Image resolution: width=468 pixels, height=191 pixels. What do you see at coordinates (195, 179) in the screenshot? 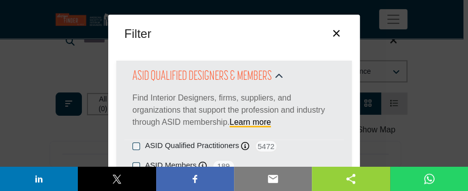
I see `img: facebook sharing button` at bounding box center [195, 179].